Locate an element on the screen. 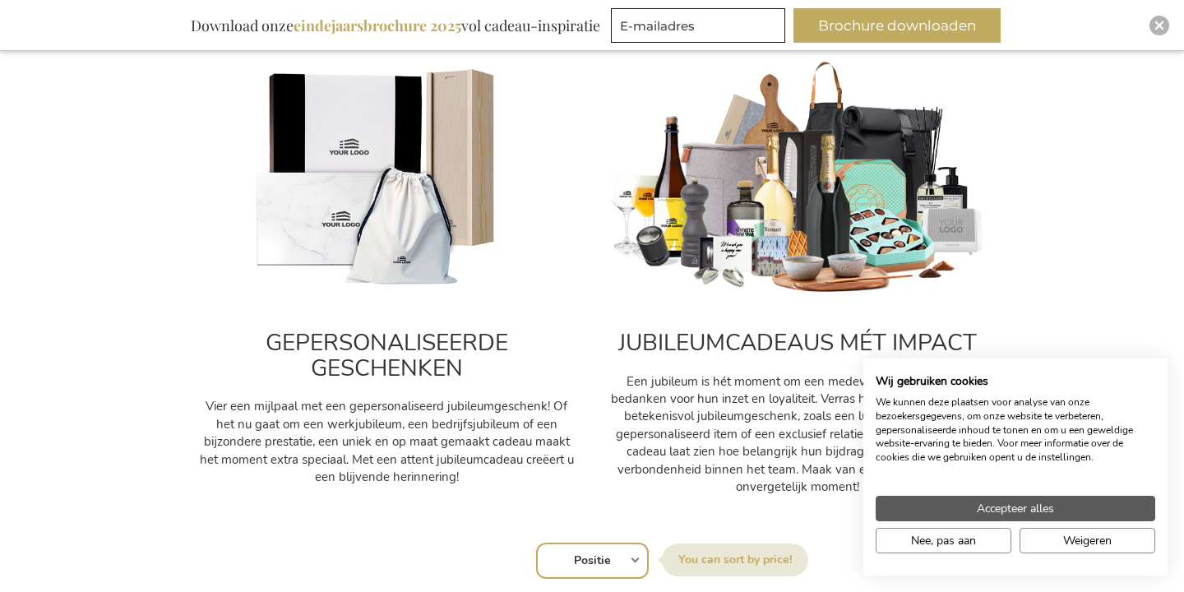 This screenshot has height=592, width=1184. label: Sorteer op is located at coordinates (735, 560).